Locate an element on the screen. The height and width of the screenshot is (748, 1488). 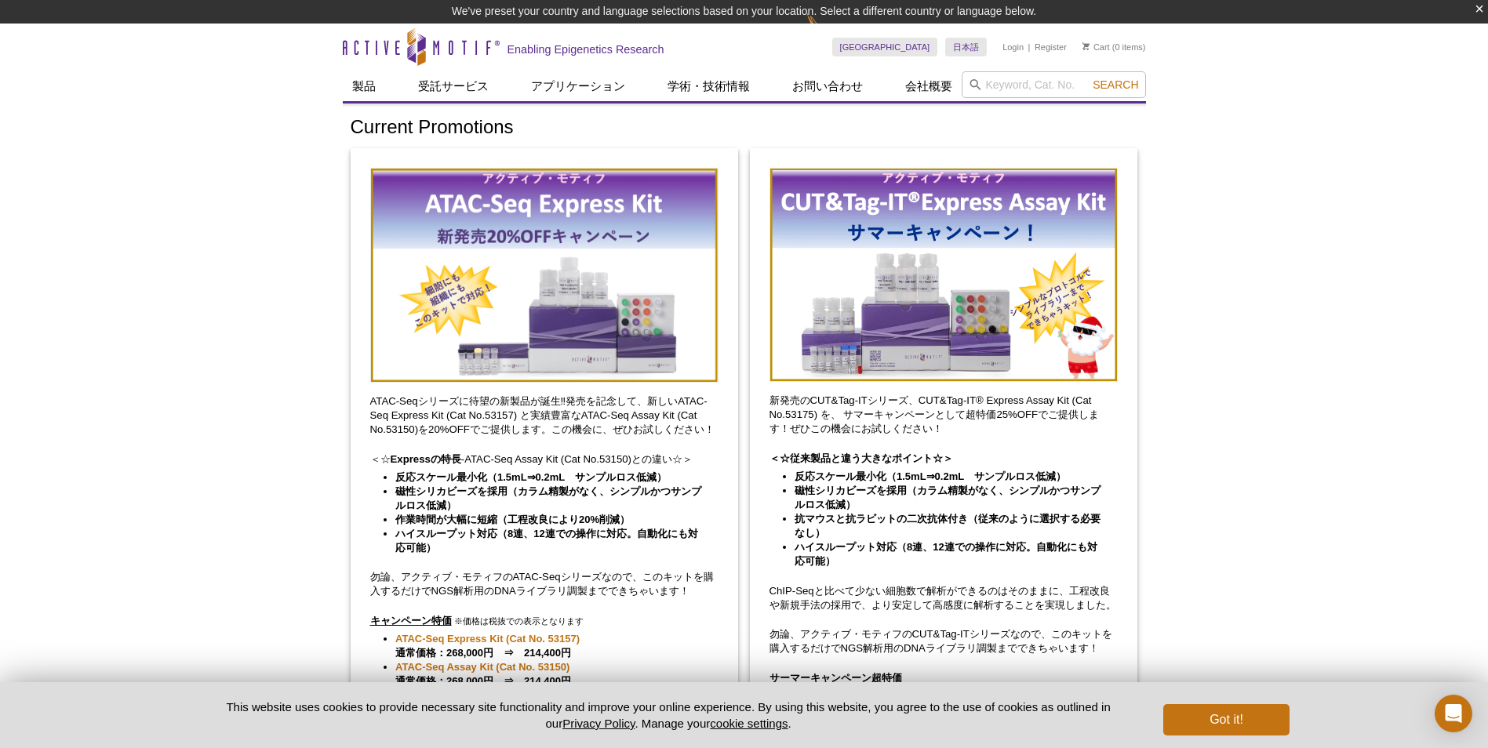
a: Cart is located at coordinates (1096, 47).